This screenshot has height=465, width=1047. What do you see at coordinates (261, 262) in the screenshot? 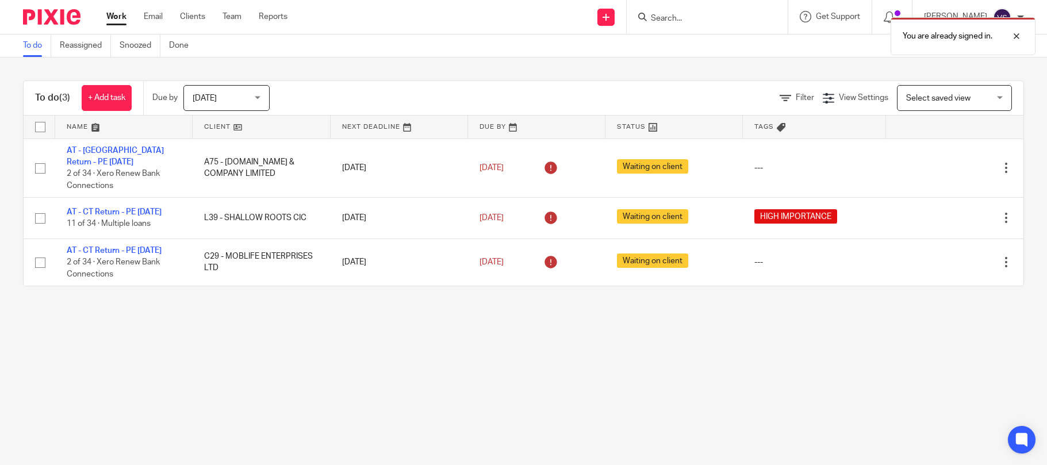
I see `td: C29 - MOBLIFE ENTERPRISES LTD` at bounding box center [261, 262].